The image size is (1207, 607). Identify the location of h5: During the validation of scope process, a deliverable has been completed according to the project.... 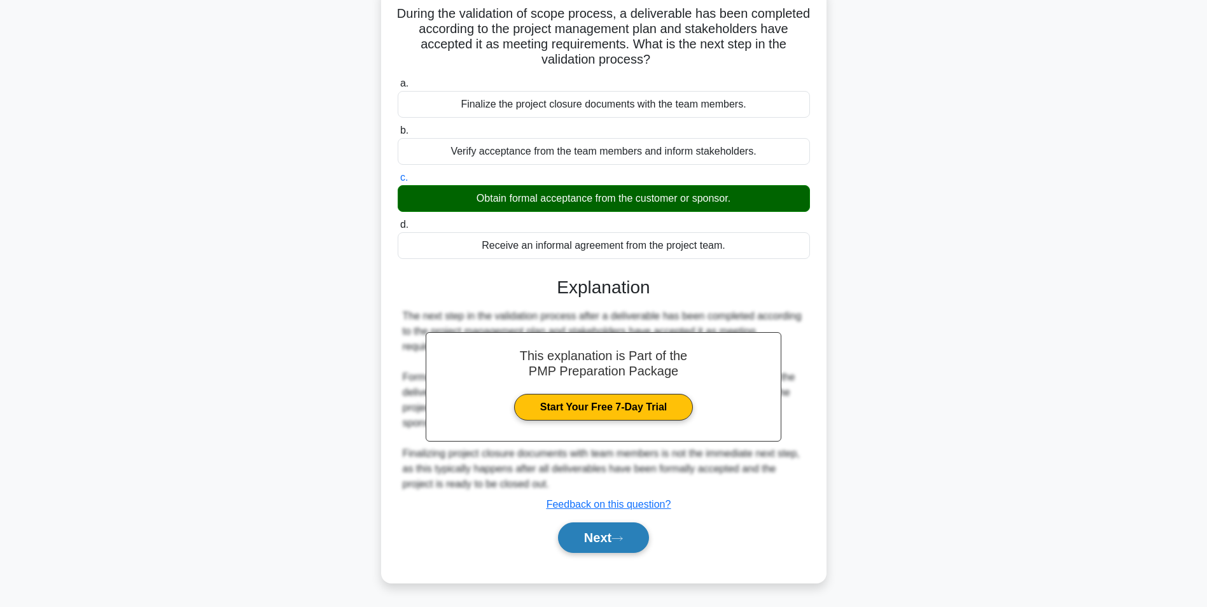
(604, 37).